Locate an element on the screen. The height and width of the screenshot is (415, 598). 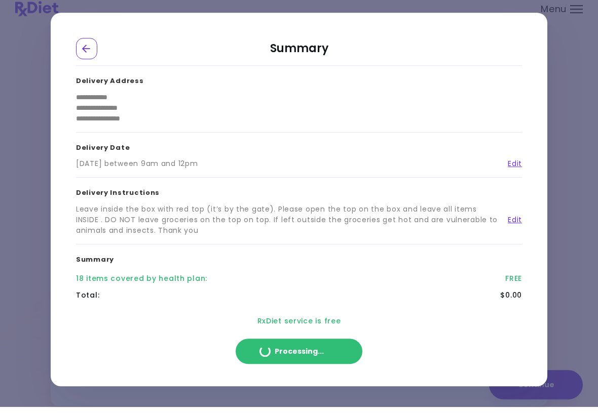
button: Processing... is located at coordinates (299, 360).